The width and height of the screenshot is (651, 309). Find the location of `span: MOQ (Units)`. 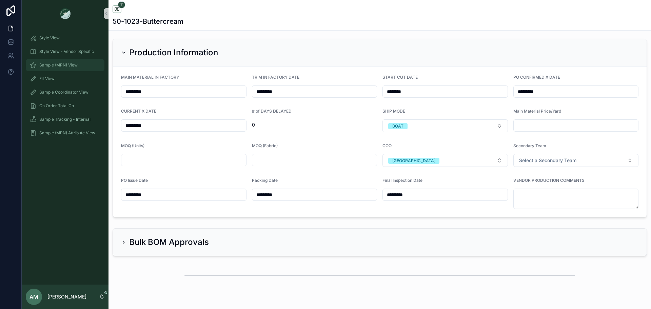

span: MOQ (Units) is located at coordinates (133, 146).